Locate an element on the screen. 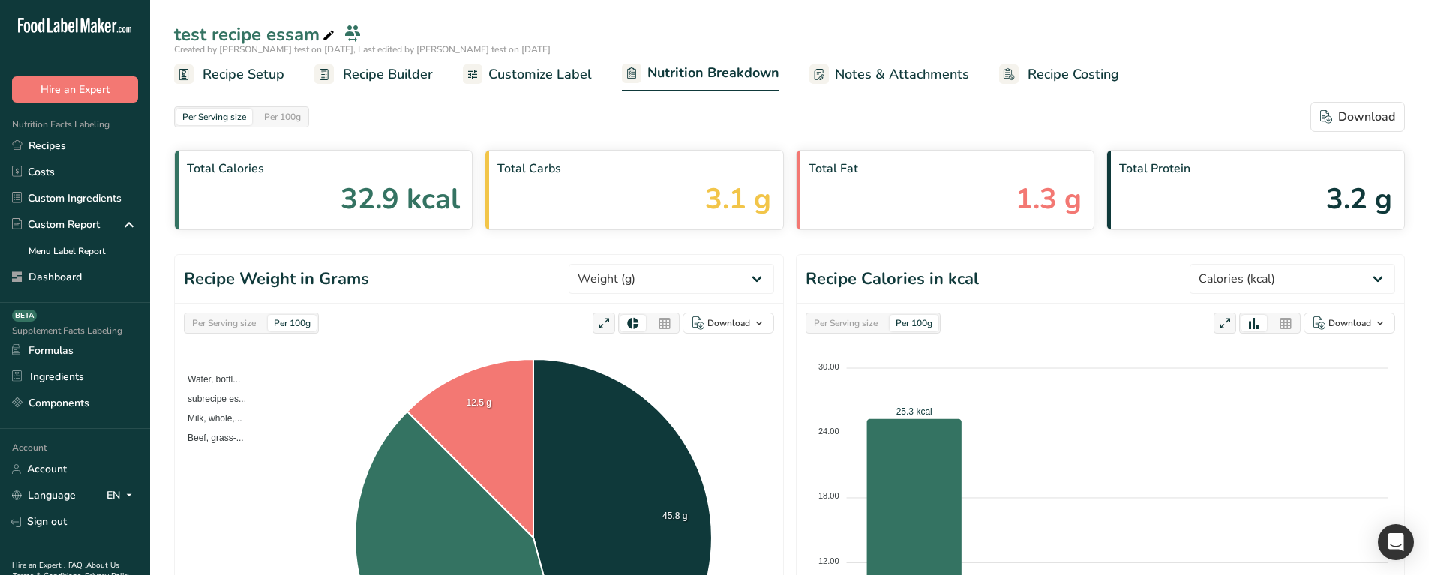 The image size is (1429, 575). tspan: 18.00 is located at coordinates (829, 496).